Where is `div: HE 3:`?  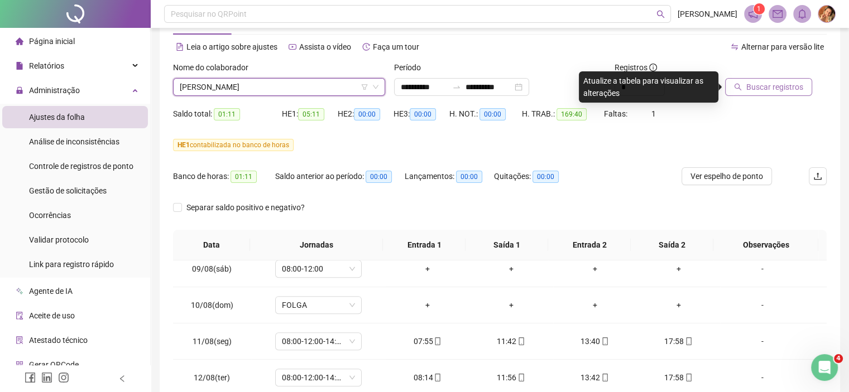 div: HE 3: is located at coordinates (421, 114).